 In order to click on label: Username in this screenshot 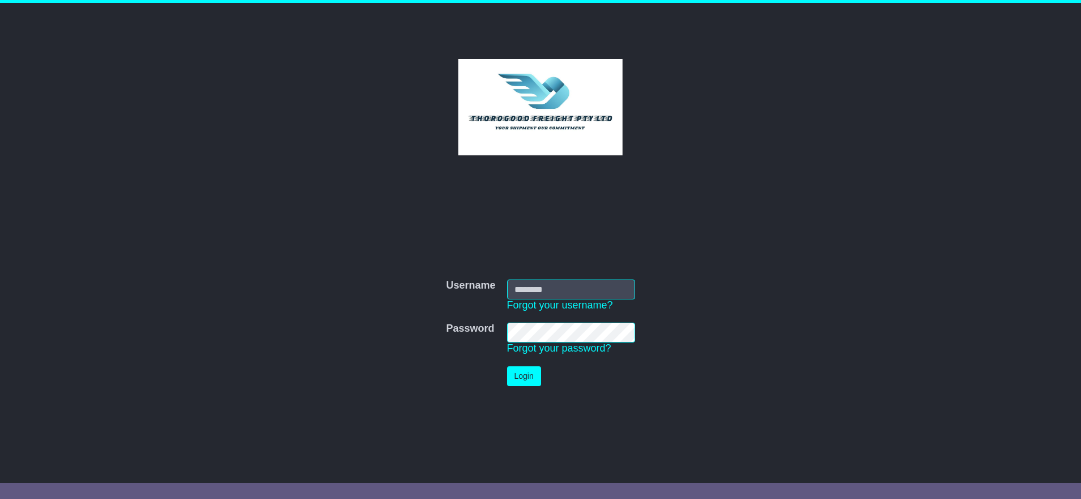, I will do `click(470, 286)`.